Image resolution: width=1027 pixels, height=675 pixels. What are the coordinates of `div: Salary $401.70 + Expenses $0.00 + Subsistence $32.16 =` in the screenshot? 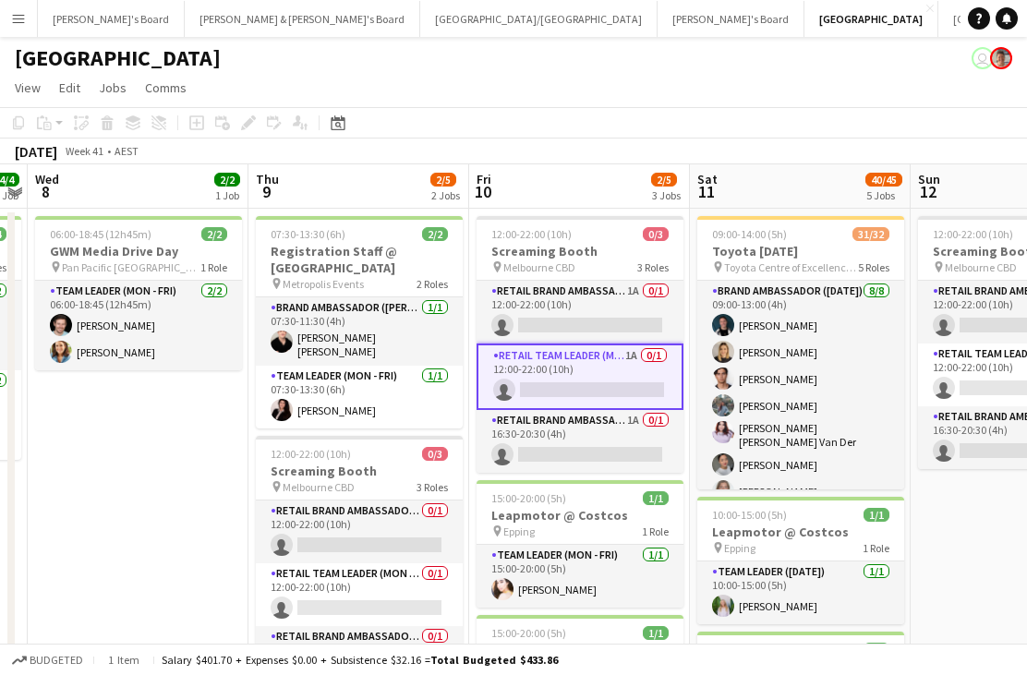 It's located at (359, 660).